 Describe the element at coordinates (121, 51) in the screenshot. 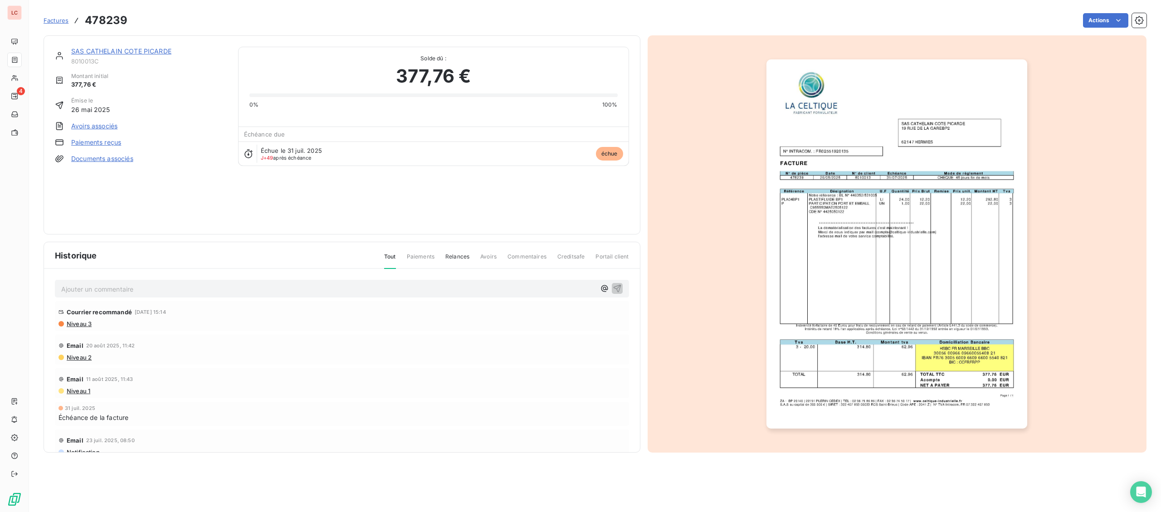

I see `a: SAS CATHELAIN COTE PICARDE` at that location.